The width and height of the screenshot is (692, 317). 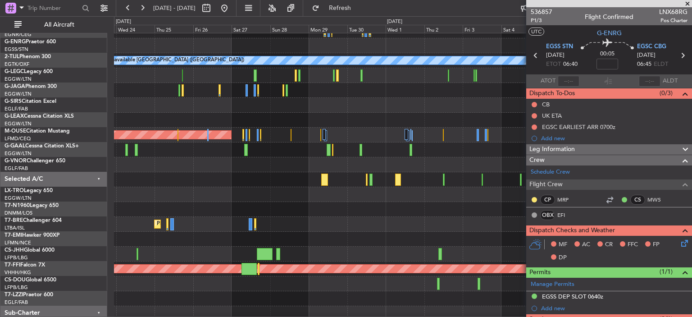 I want to click on div: Sun 28, so click(x=290, y=29).